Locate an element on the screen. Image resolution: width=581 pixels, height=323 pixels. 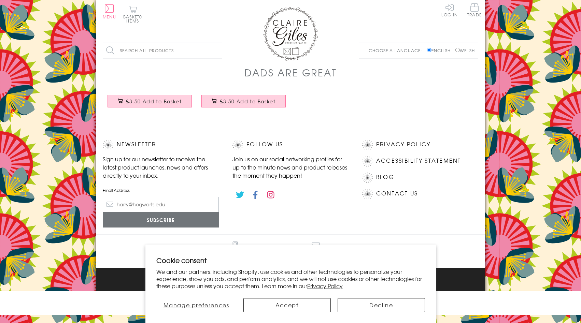
h2: Cookie consent is located at coordinates (291, 261).